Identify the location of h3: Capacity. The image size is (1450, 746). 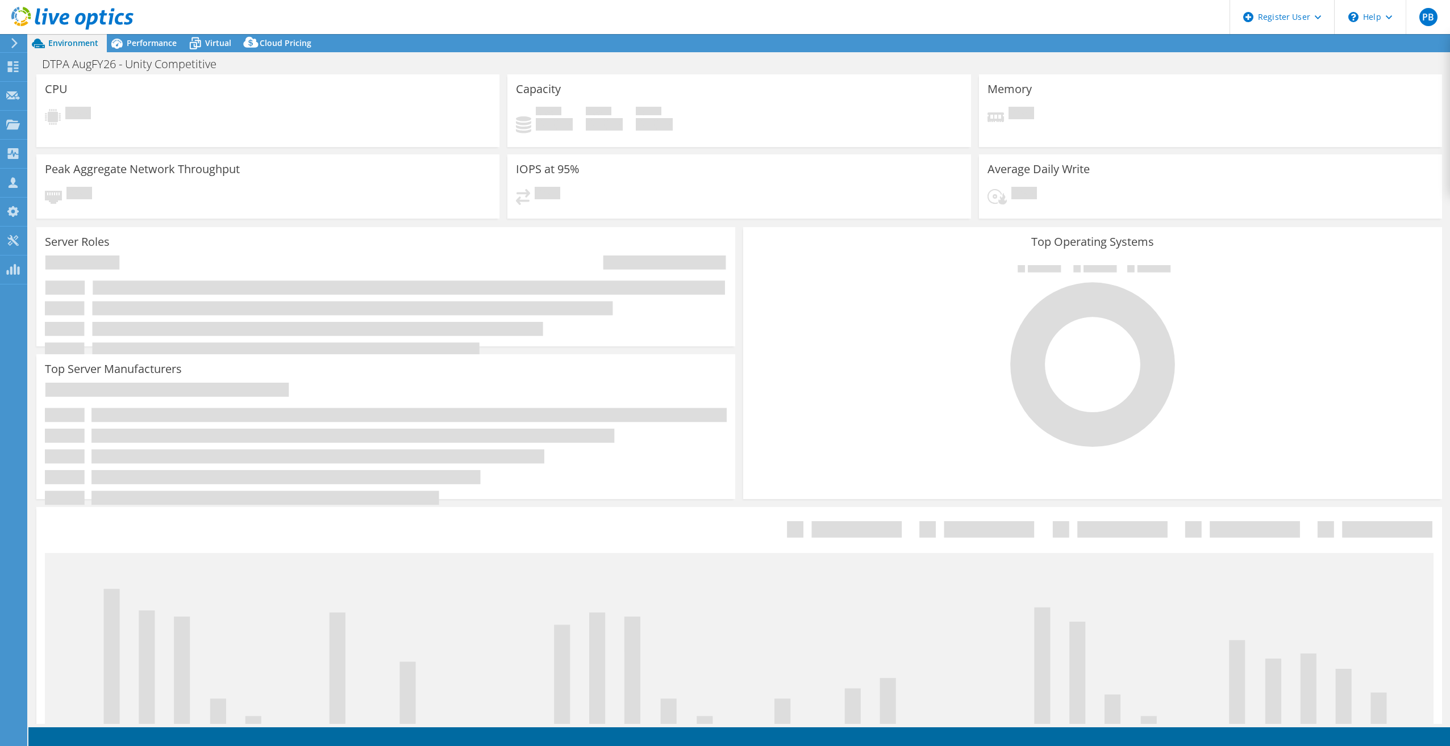
(538, 89).